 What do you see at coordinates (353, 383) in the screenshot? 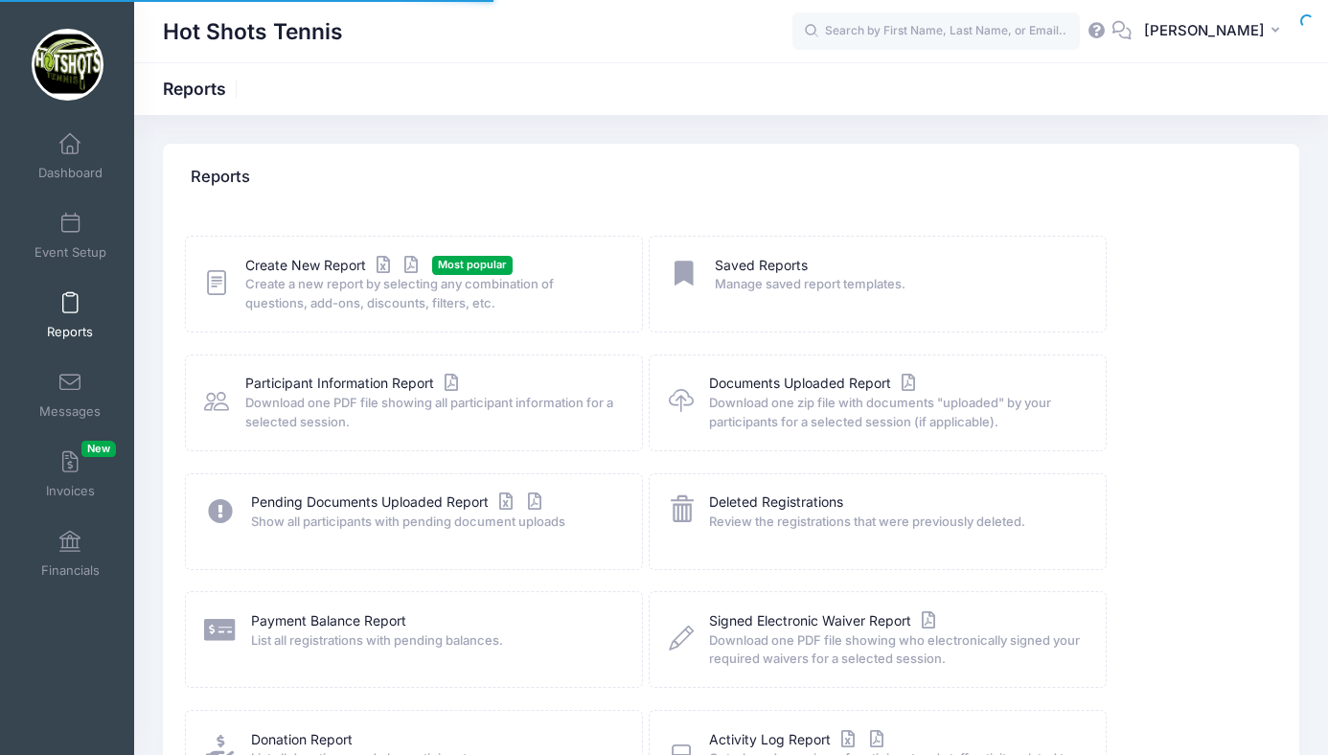
I see `a: Participant Information Report` at bounding box center [353, 383].